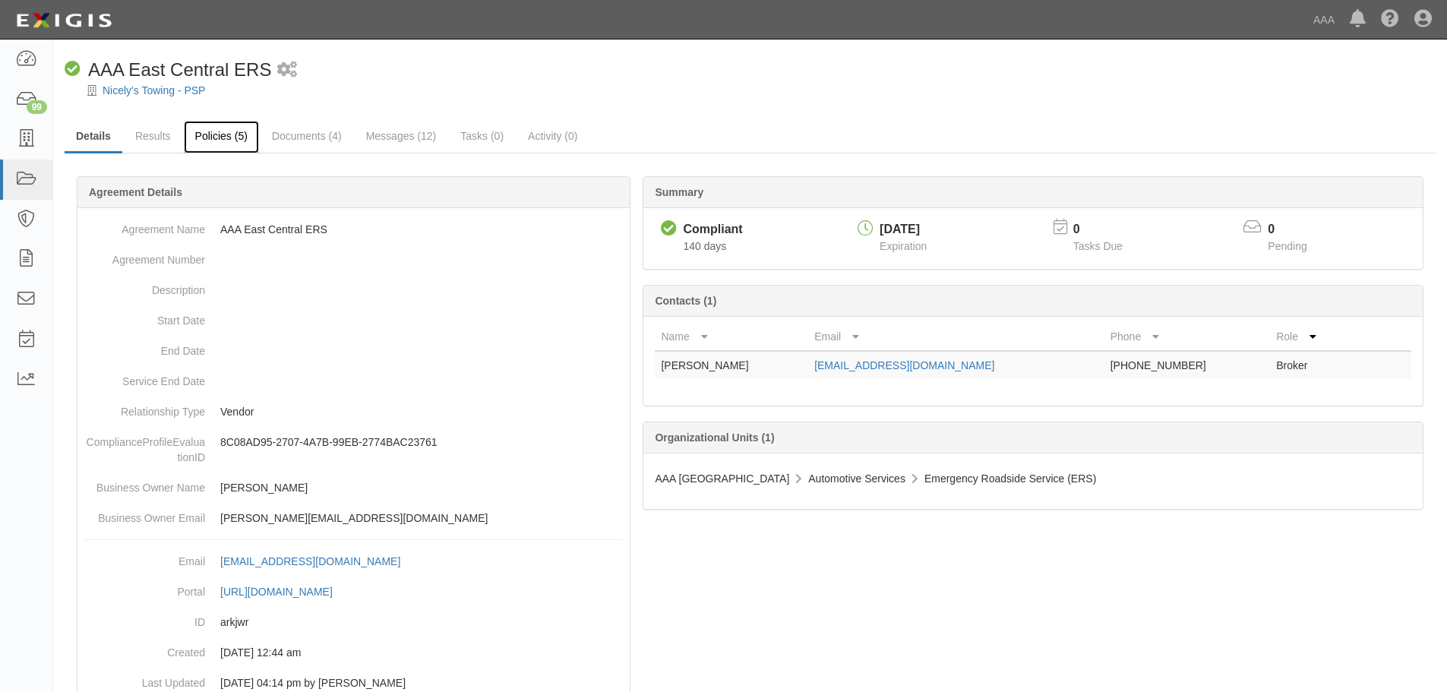 This screenshot has width=1447, height=692. Describe the element at coordinates (307, 136) in the screenshot. I see `a: Documents (4)` at that location.